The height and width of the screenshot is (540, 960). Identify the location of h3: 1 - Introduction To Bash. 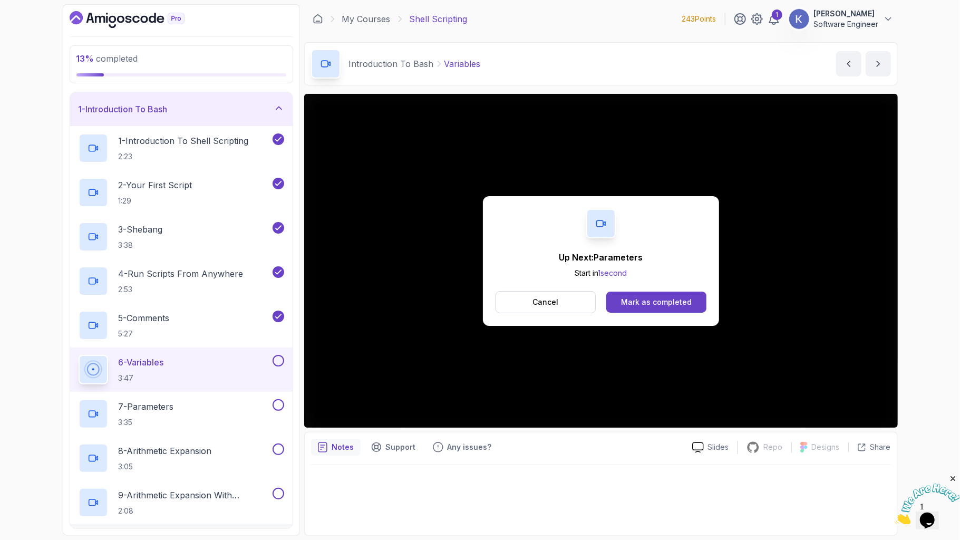
(123, 109).